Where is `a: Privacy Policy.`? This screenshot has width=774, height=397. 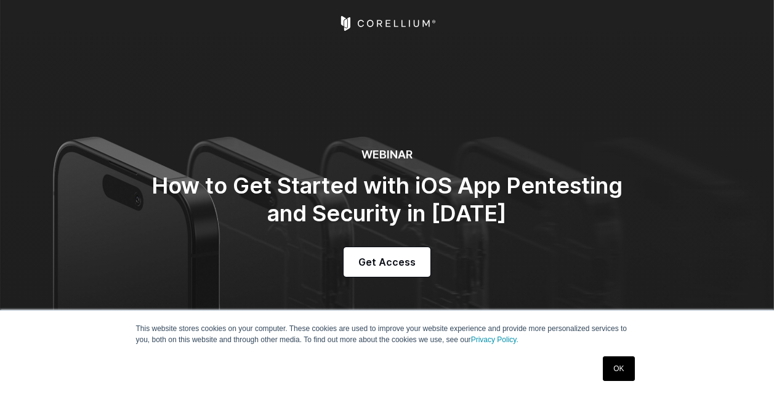 a: Privacy Policy. is located at coordinates (495, 339).